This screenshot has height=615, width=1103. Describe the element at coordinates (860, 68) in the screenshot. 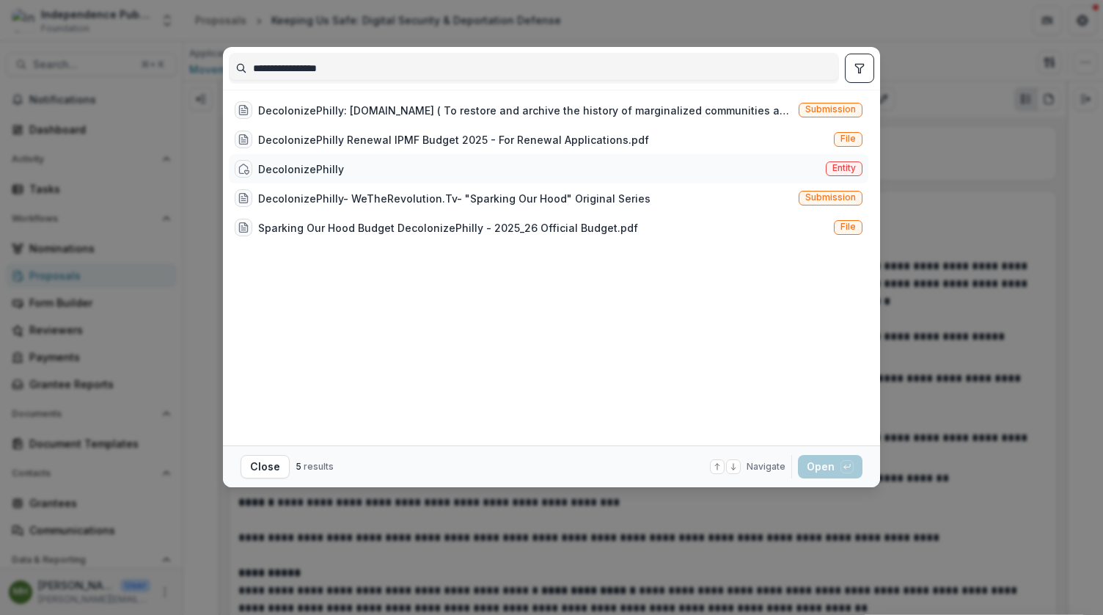

I see `button: toggle filters` at that location.